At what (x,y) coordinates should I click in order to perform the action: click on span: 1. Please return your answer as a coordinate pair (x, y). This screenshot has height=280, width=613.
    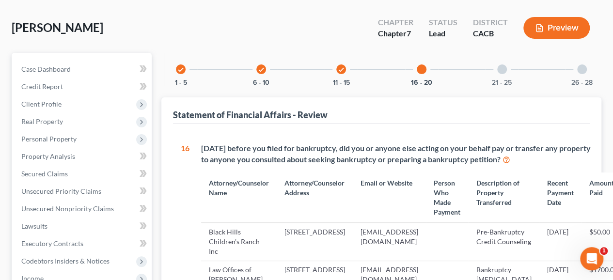
    Looking at the image, I should click on (604, 251).